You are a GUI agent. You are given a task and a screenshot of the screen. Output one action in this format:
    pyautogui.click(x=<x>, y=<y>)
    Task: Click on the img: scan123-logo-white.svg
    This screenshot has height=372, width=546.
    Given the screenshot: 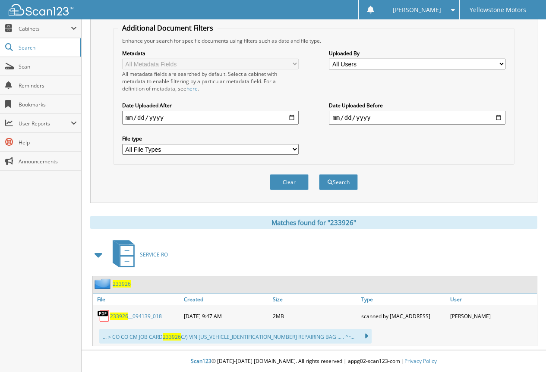 What is the action you would take?
    pyautogui.click(x=41, y=9)
    